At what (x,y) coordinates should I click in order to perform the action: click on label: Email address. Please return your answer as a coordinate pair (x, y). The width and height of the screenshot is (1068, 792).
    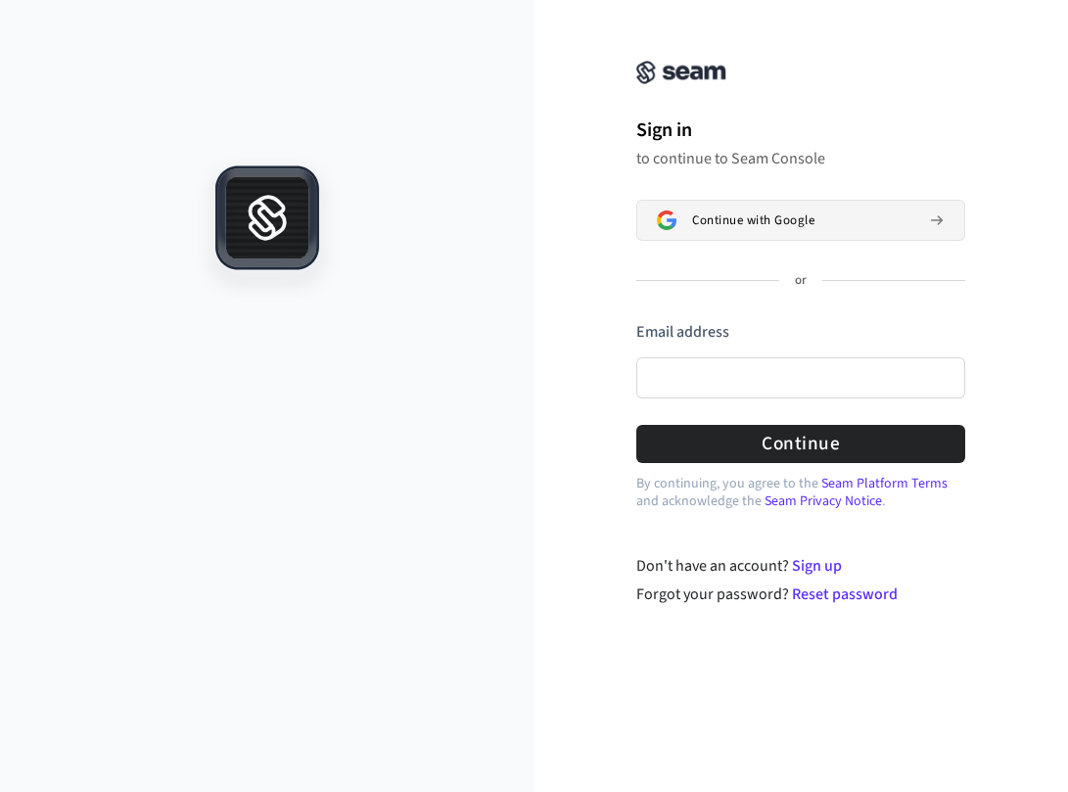
    Looking at the image, I should click on (682, 332).